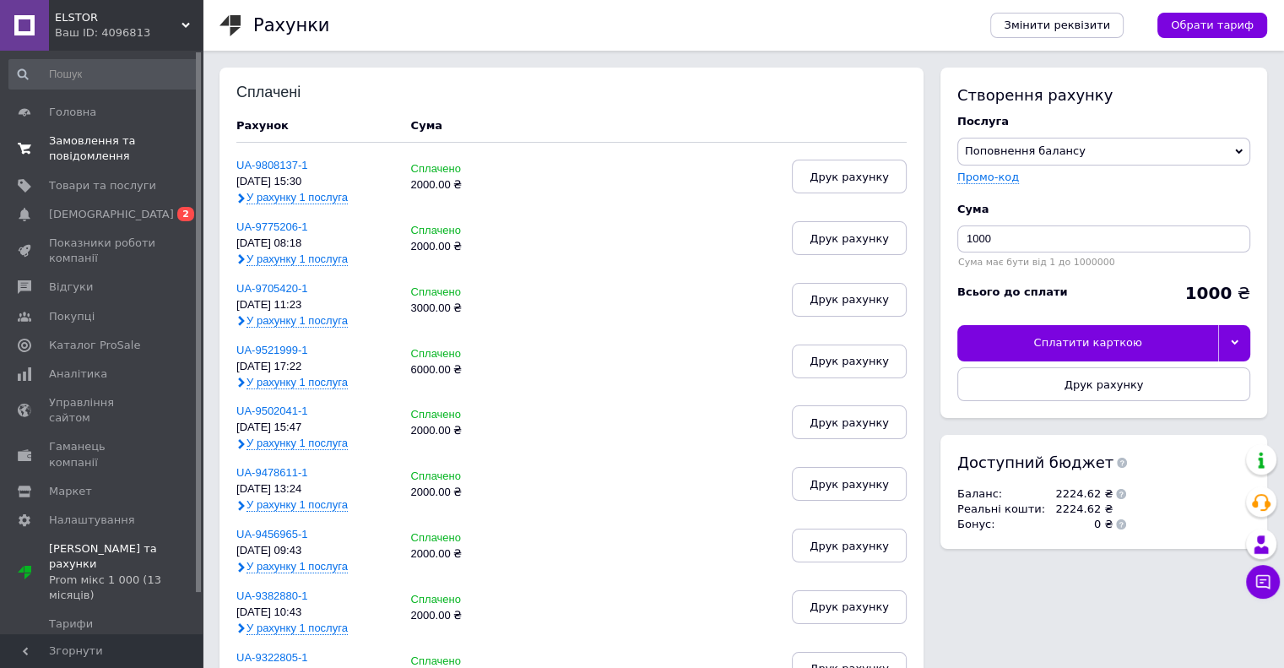 The height and width of the screenshot is (668, 1284). Describe the element at coordinates (291, 25) in the screenshot. I see `h1: Рахунки` at that location.